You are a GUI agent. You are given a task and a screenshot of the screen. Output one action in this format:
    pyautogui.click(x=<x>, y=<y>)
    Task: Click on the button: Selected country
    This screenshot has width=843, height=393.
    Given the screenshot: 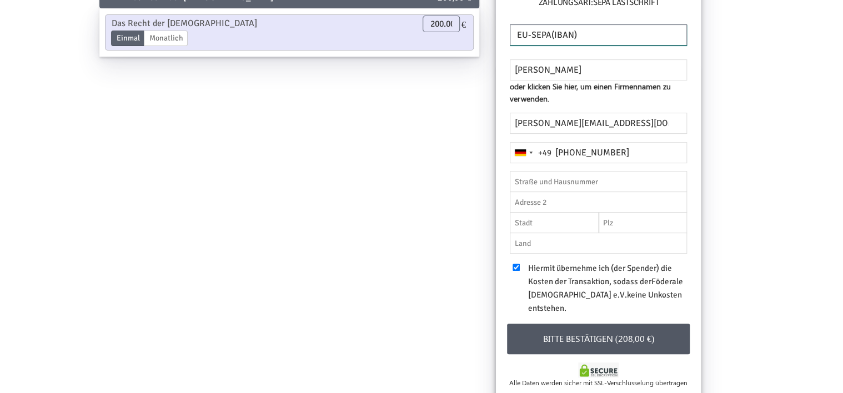 What is the action you would take?
    pyautogui.click(x=531, y=153)
    